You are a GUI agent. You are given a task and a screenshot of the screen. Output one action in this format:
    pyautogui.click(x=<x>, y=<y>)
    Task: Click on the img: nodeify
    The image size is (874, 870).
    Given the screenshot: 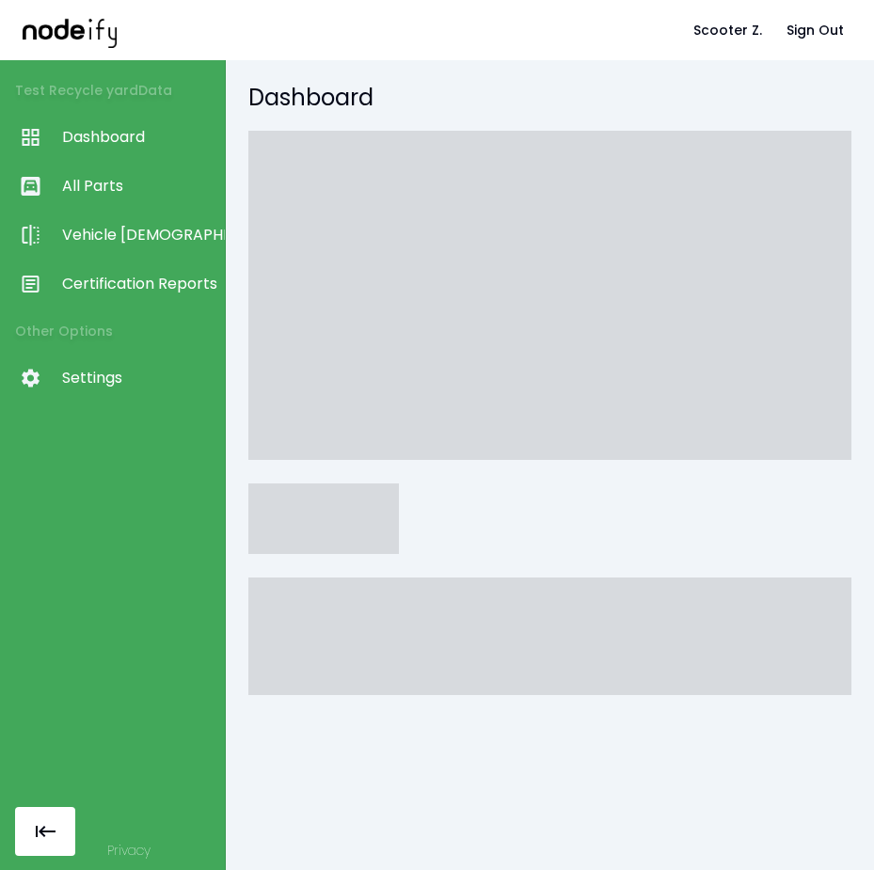 What is the action you would take?
    pyautogui.click(x=70, y=29)
    